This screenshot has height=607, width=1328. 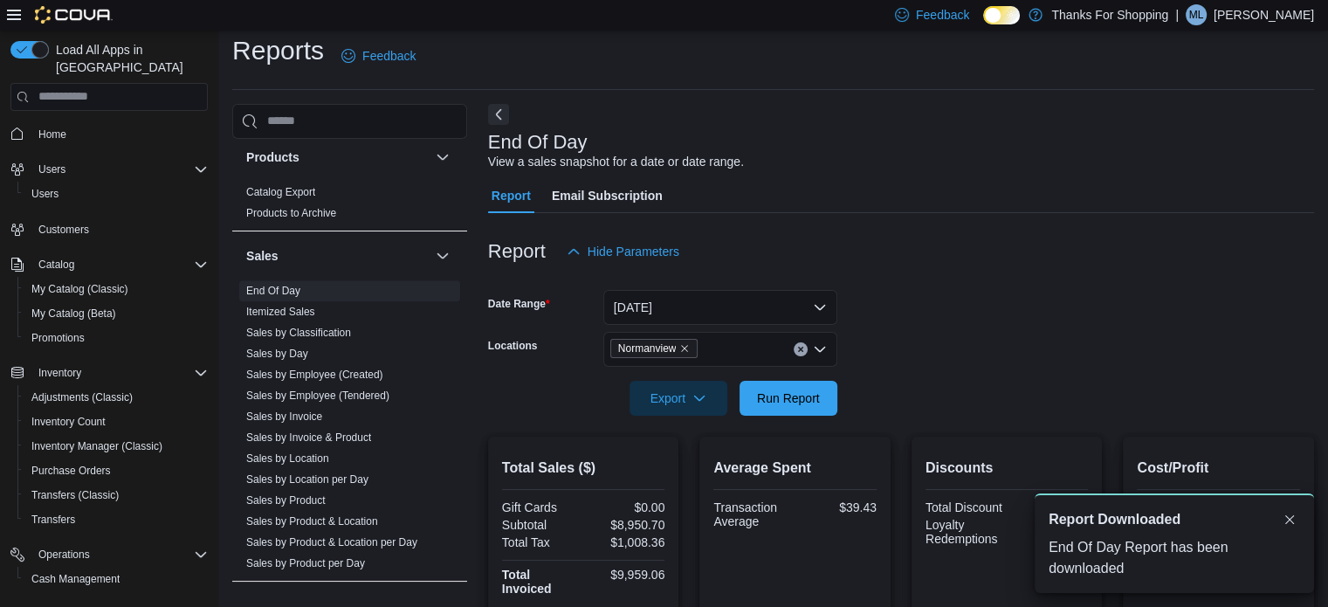 What do you see at coordinates (278, 51) in the screenshot?
I see `h1: Reports` at bounding box center [278, 51].